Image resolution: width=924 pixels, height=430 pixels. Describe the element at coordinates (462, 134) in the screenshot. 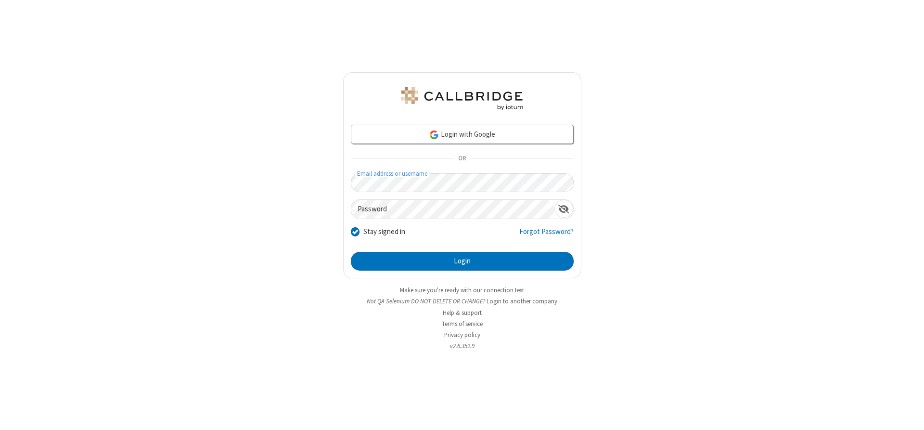

I see `a: Login with Google` at that location.